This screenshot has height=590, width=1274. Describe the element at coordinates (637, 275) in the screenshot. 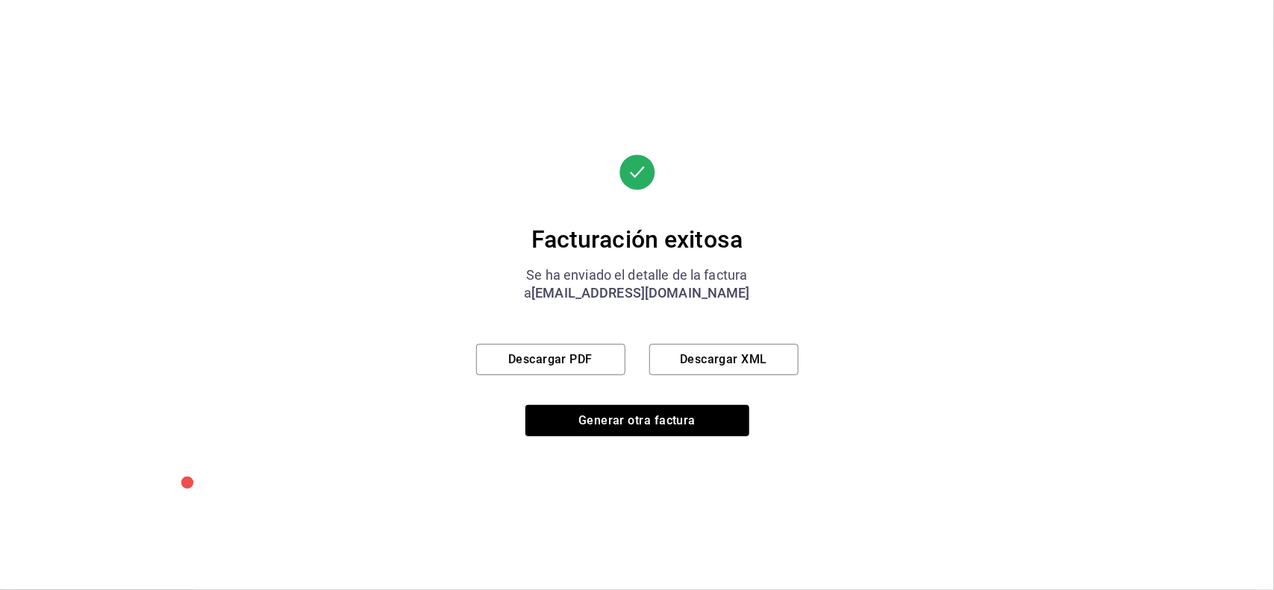

I see `div: Se ha enviado el detalle de la factura` at that location.